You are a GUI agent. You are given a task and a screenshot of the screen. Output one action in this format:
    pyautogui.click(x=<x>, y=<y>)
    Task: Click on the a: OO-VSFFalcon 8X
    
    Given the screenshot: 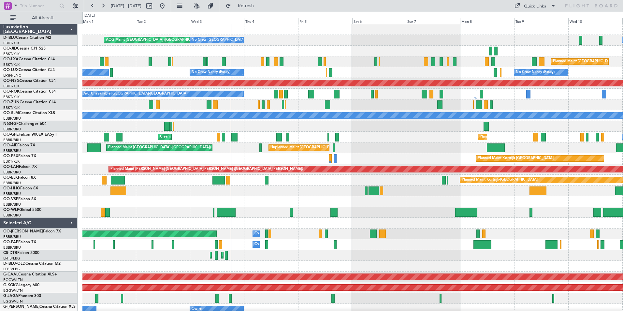 What is the action you would take?
    pyautogui.click(x=20, y=199)
    